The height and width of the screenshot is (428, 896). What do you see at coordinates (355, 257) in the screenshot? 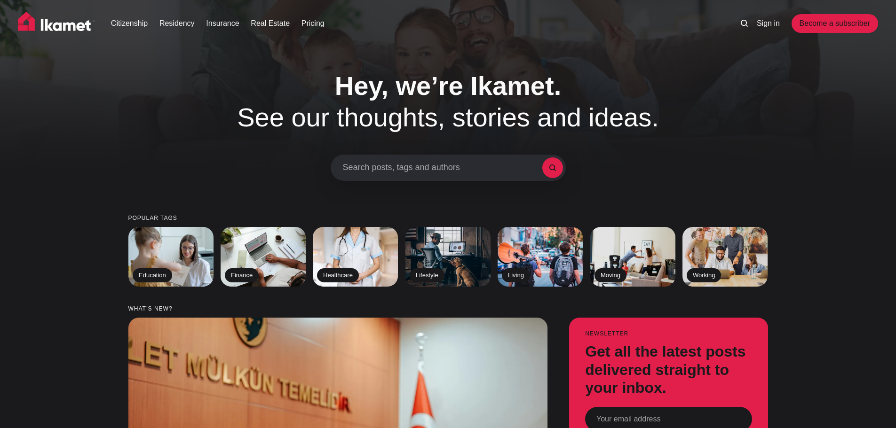
I see `a: Healthcare` at bounding box center [355, 257].